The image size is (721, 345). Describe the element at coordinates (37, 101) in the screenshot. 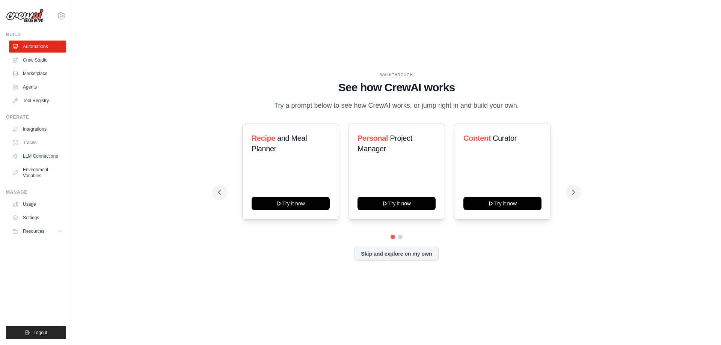

I see `a: Tool Registry` at that location.